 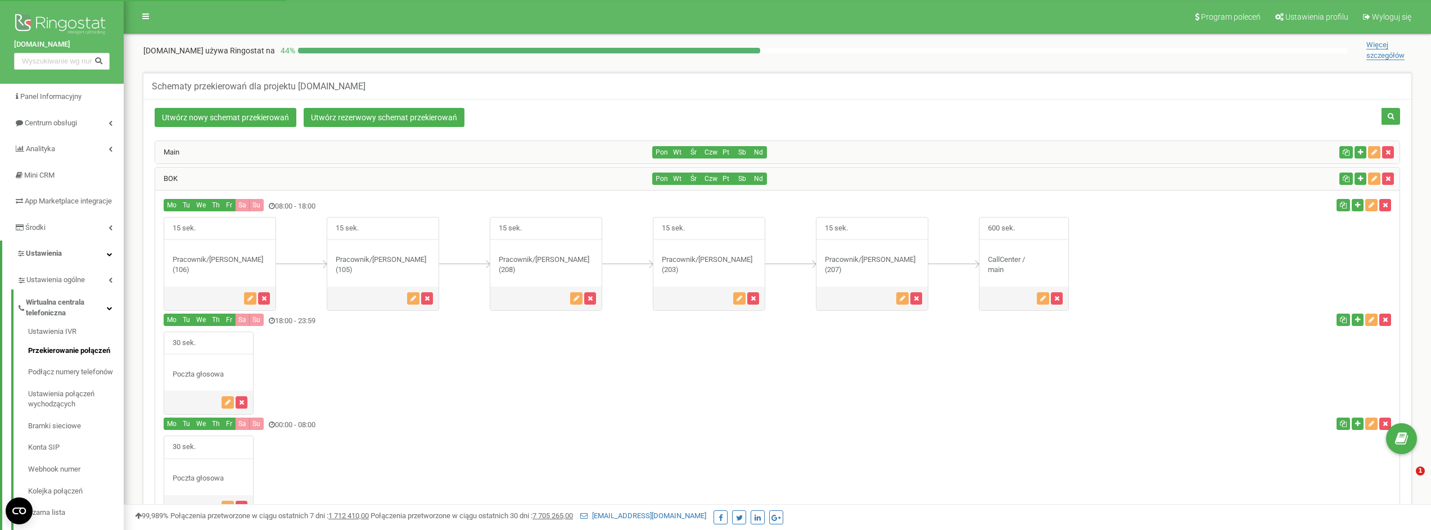 What do you see at coordinates (76, 513) in the screenshot?
I see `a: Czarna lista` at bounding box center [76, 513].